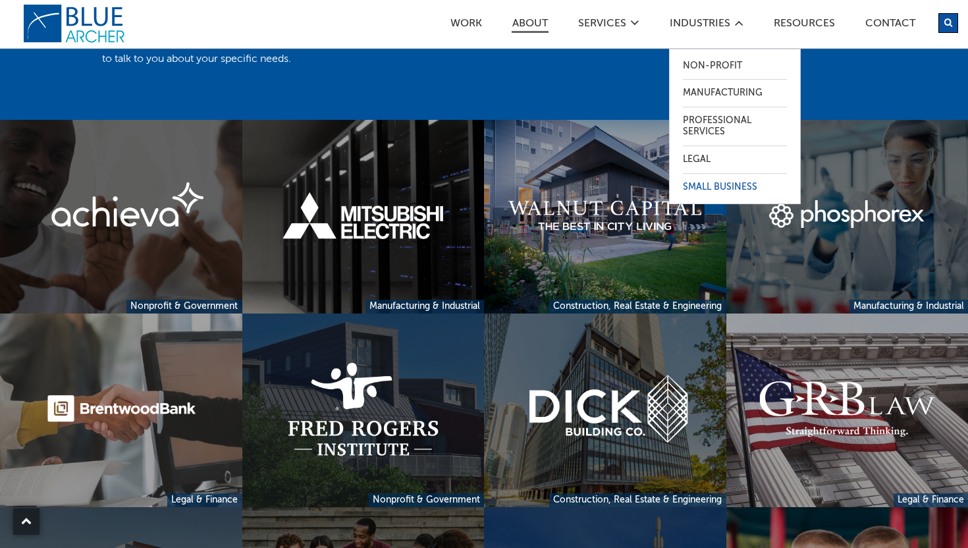 Image resolution: width=968 pixels, height=548 pixels. Describe the element at coordinates (735, 66) in the screenshot. I see `a: Non-Profit` at that location.